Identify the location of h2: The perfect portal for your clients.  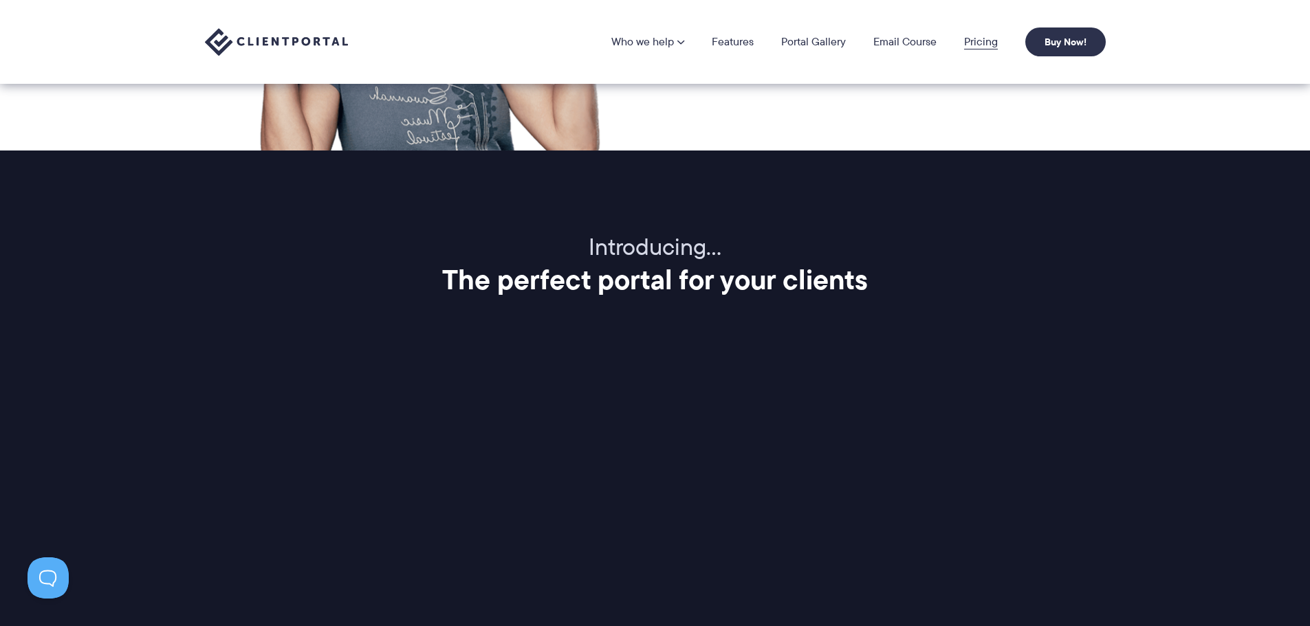
(655, 280).